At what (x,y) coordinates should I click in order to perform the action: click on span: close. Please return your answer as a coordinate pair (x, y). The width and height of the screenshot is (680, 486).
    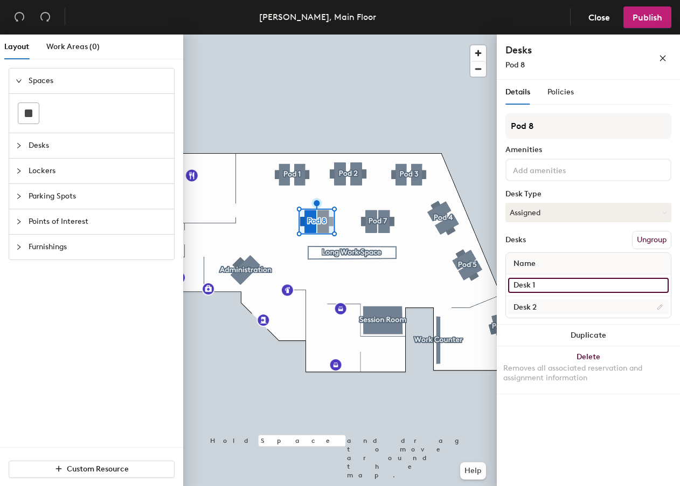
    Looking at the image, I should click on (663, 58).